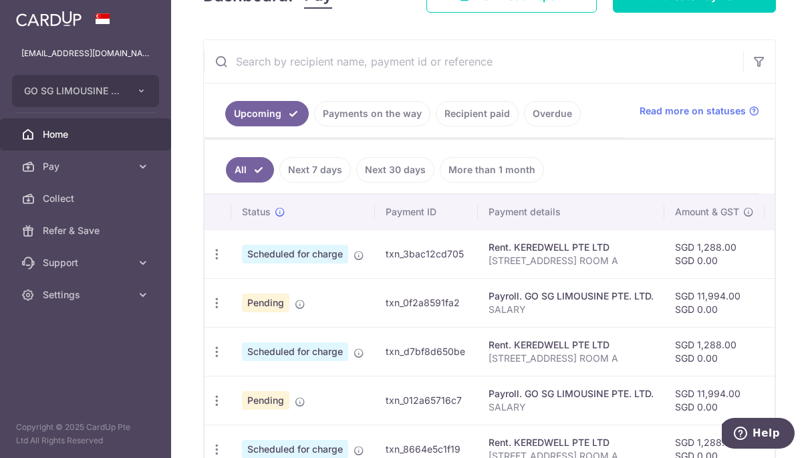  I want to click on span: GO SG LIMOUSINE PTE. LTD., so click(73, 91).